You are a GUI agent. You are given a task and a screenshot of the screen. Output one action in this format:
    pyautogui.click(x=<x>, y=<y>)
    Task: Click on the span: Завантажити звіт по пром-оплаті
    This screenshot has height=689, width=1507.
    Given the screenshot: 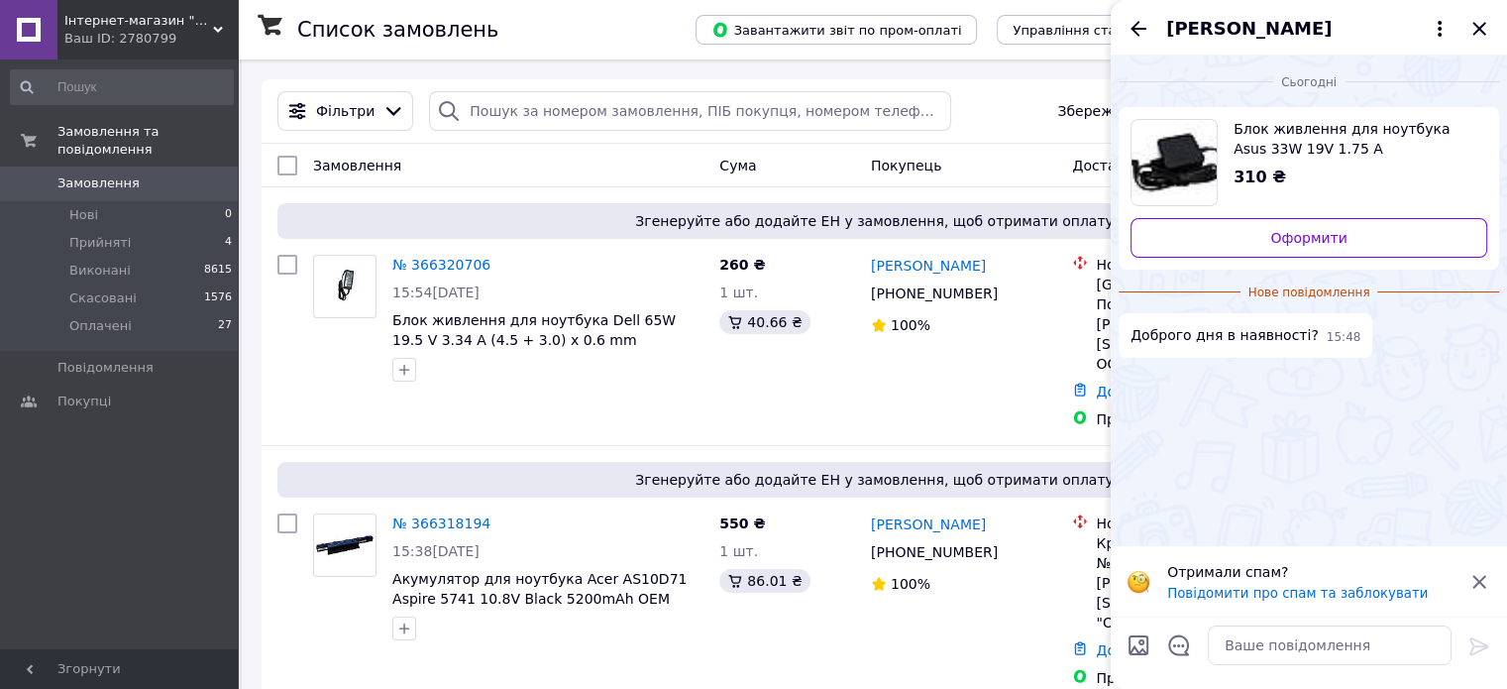 What is the action you would take?
    pyautogui.click(x=836, y=30)
    